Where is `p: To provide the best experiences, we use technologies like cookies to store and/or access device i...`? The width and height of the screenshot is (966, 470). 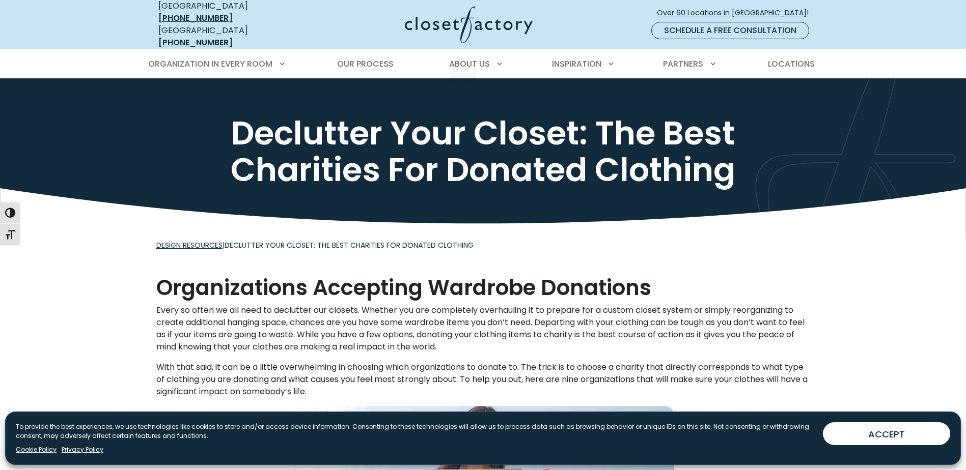 p: To provide the best experiences, we use technologies like cookies to store and/or access device i... is located at coordinates (415, 432).